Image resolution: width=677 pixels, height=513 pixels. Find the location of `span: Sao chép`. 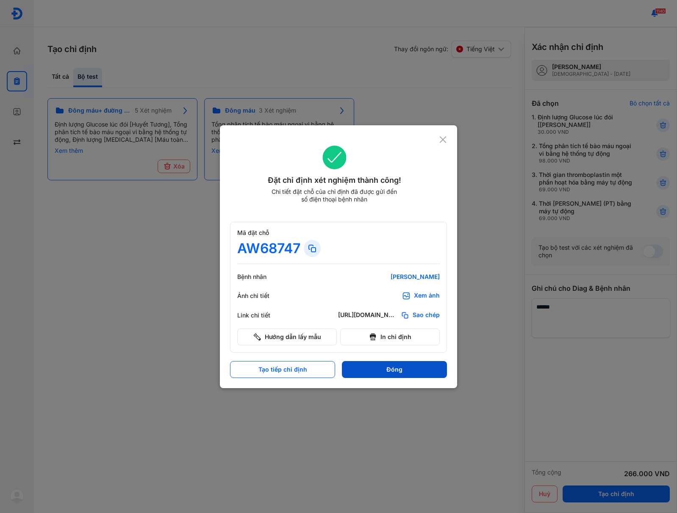

span: Sao chép is located at coordinates (426, 316).